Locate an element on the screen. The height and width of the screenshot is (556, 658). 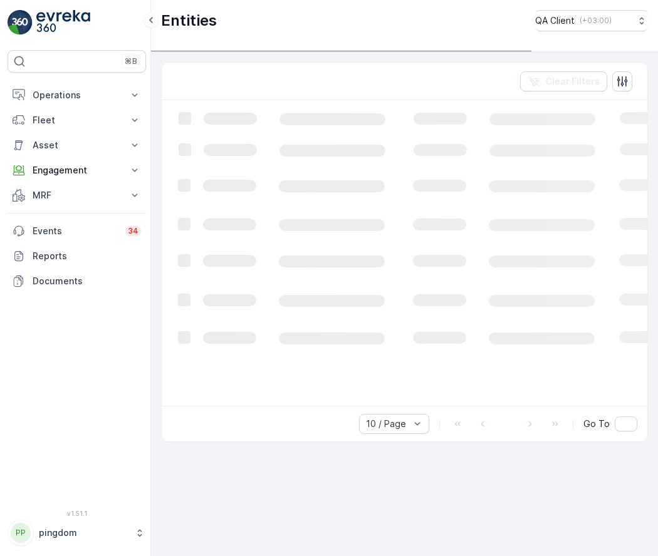
button: Operations is located at coordinates (76, 95).